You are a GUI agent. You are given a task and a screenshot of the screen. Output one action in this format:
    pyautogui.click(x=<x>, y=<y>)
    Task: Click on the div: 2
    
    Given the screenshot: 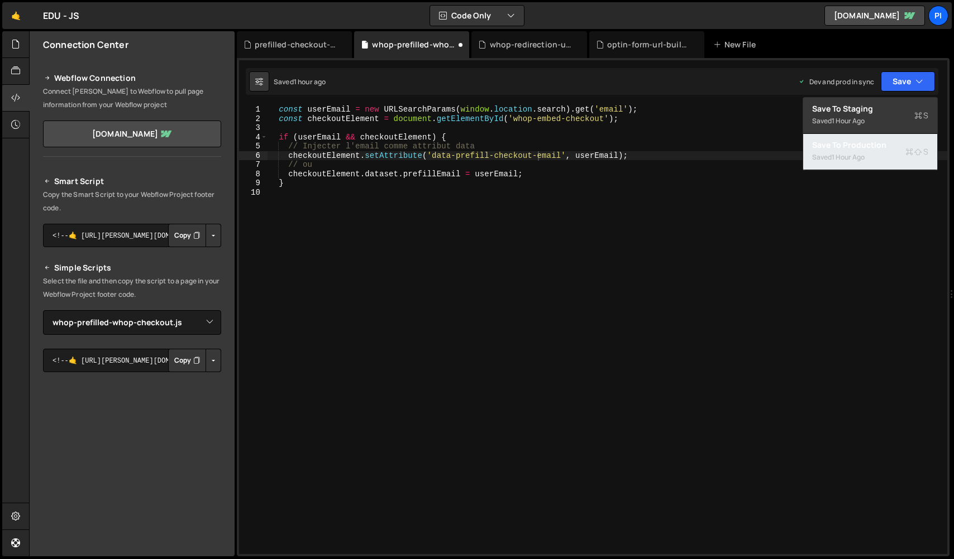 What is the action you would take?
    pyautogui.click(x=253, y=119)
    